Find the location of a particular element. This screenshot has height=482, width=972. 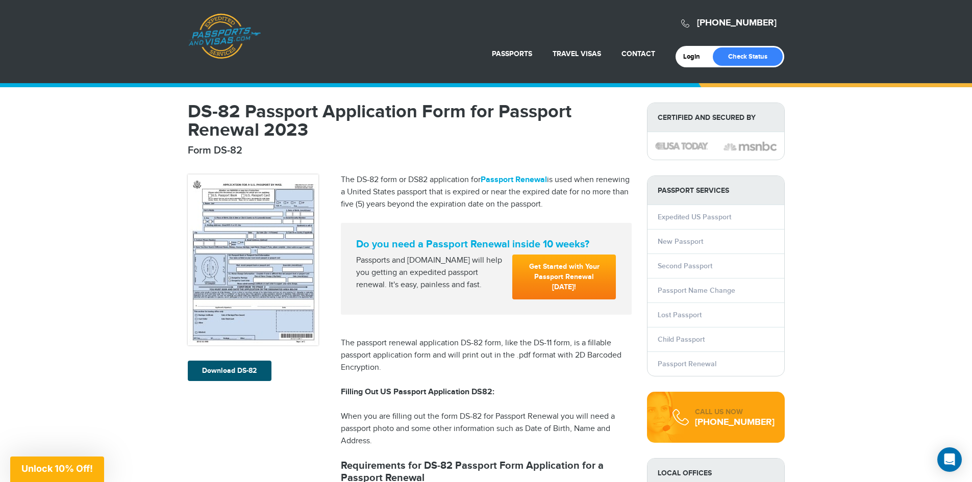

h2: Form DS-82 is located at coordinates (410, 150).